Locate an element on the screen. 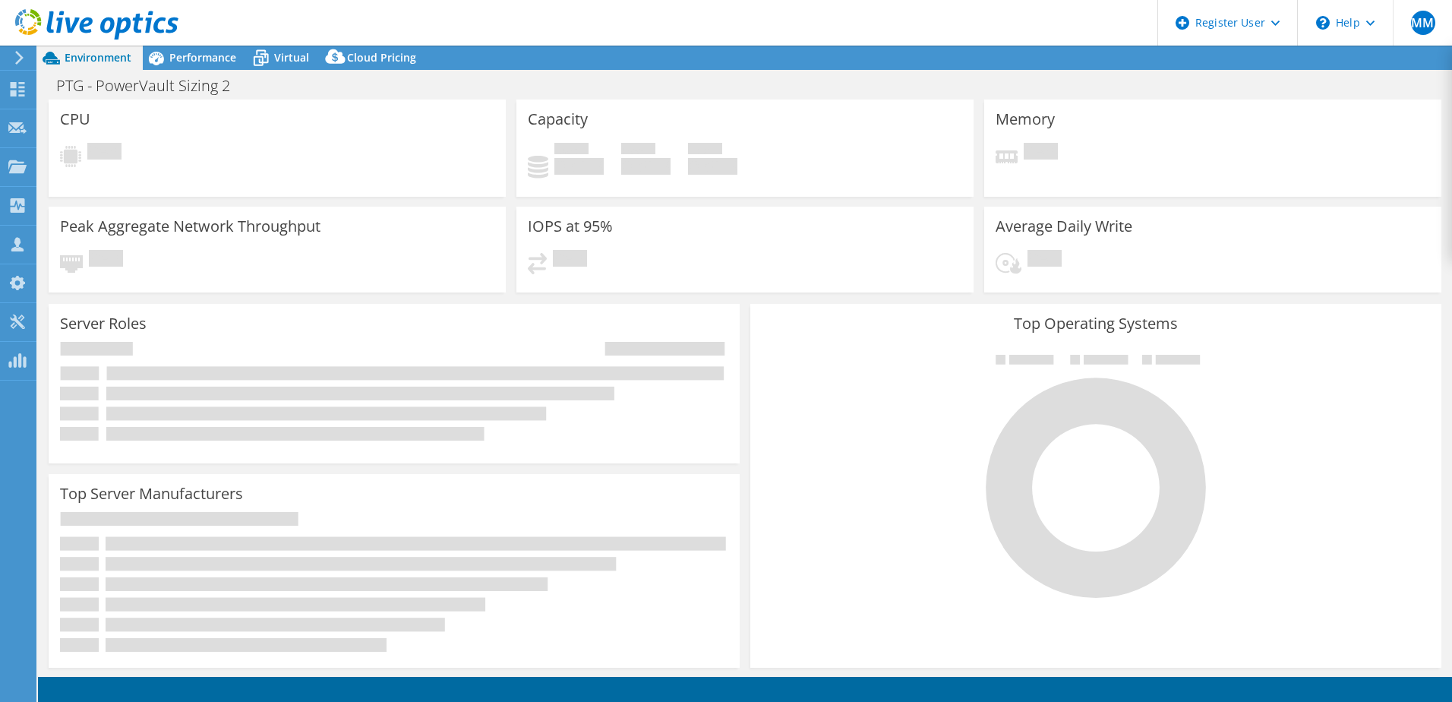  svg: \n is located at coordinates (1323, 23).